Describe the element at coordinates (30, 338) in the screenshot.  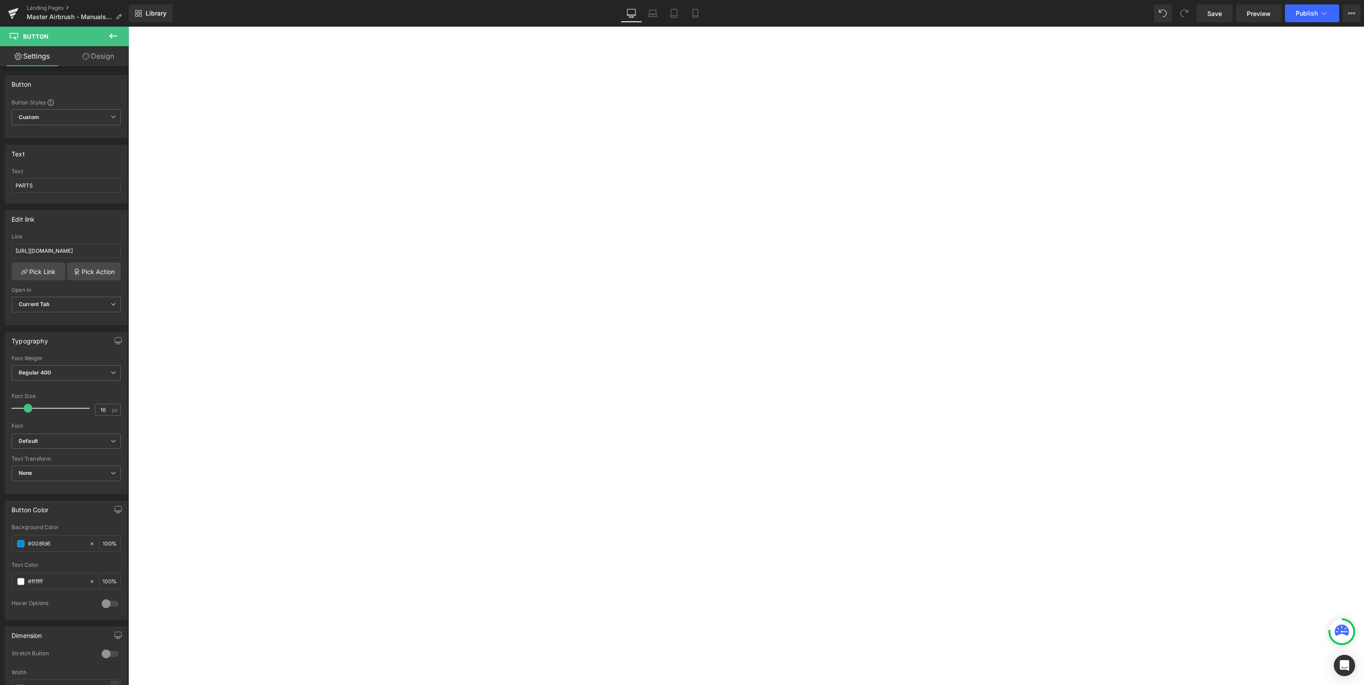
I see `div: Typography` at that location.